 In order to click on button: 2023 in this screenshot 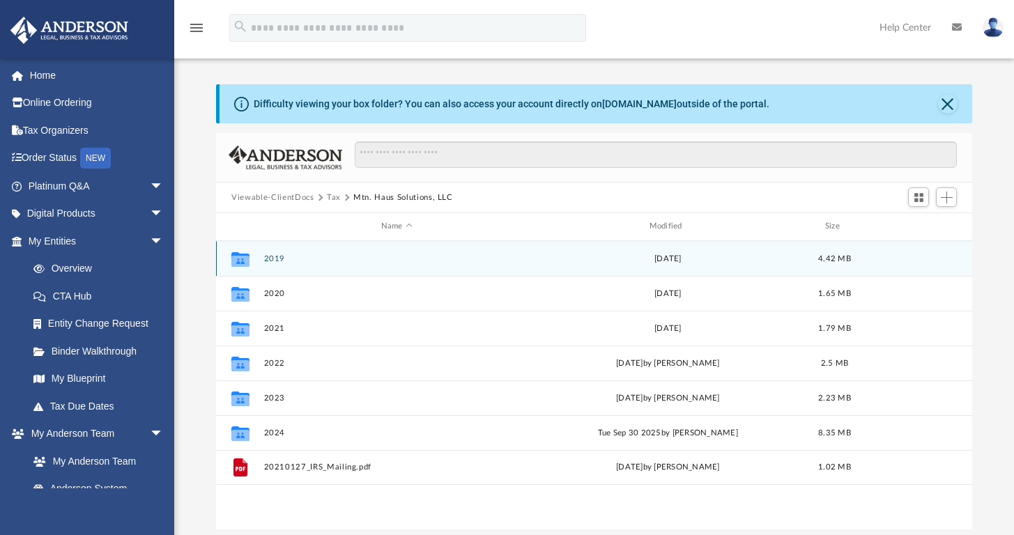, I will do `click(397, 398)`.